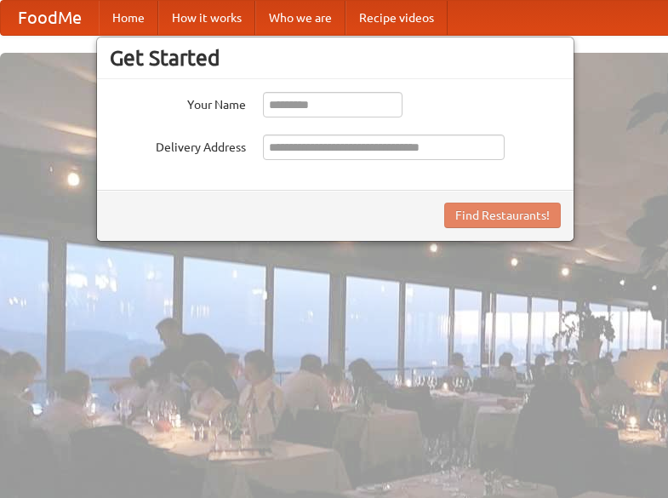 The image size is (668, 498). Describe the element at coordinates (335, 58) in the screenshot. I see `h3: Get Started` at that location.